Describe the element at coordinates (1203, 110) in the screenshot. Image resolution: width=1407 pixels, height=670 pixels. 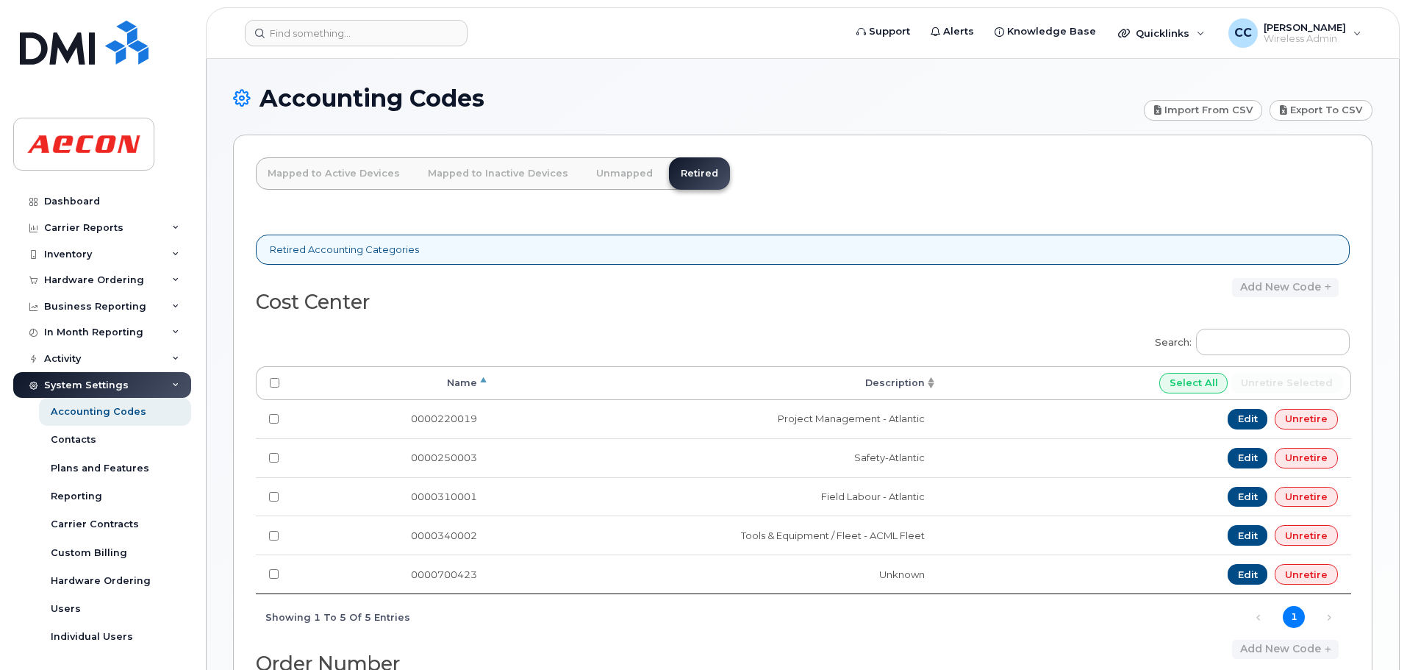
I see `a: Import from CSV` at that location.